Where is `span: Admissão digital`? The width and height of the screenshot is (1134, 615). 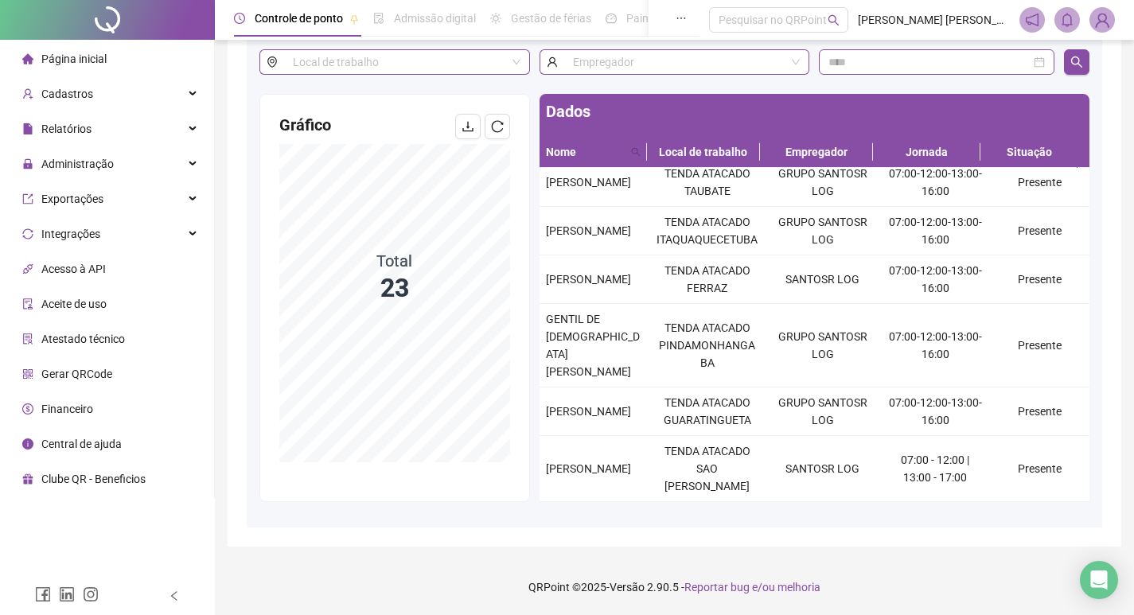 span: Admissão digital is located at coordinates (434, 18).